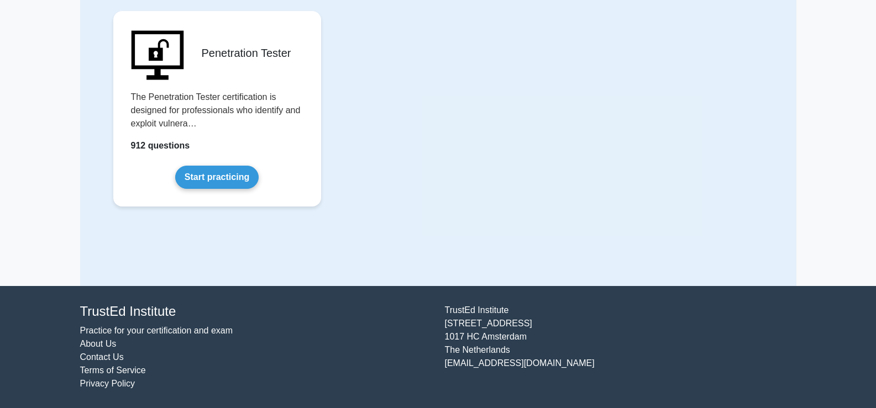  I want to click on a: Contact Us, so click(102, 357).